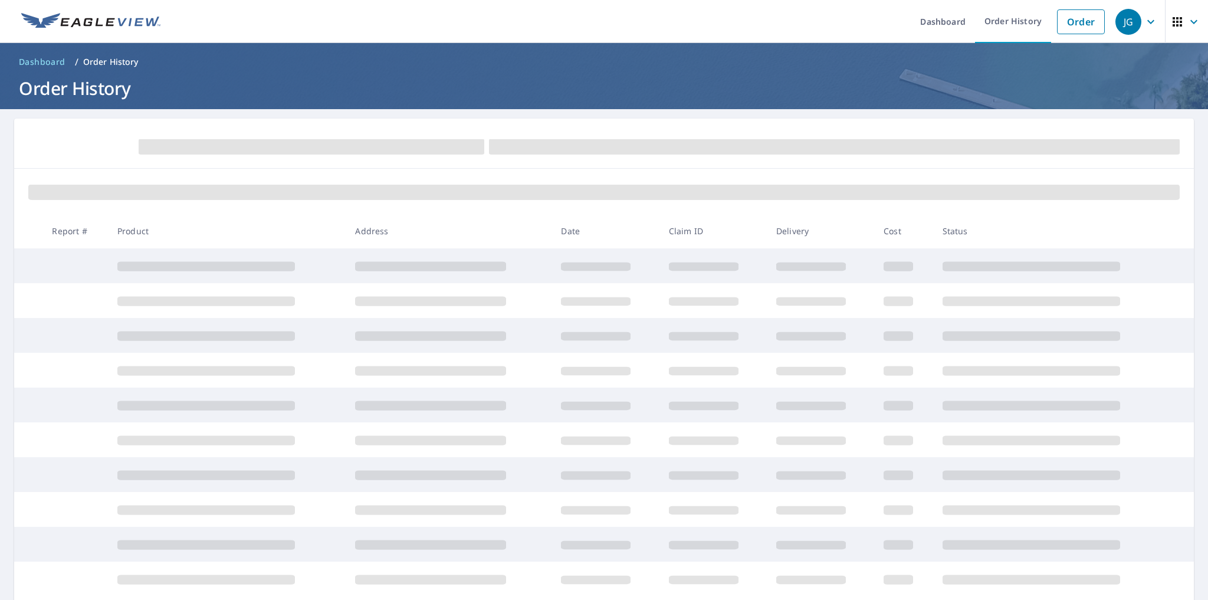 This screenshot has height=600, width=1208. What do you see at coordinates (75, 231) in the screenshot?
I see `th: Report #` at bounding box center [75, 231].